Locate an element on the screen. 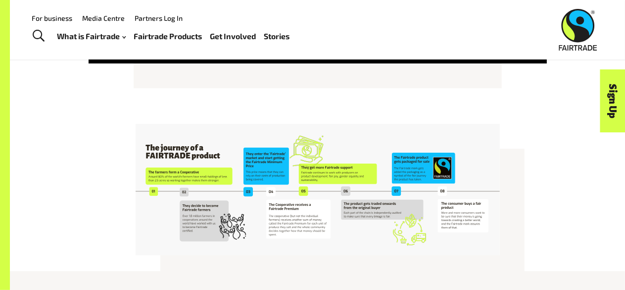 The height and width of the screenshot is (290, 625). a: Stories is located at coordinates (277, 36).